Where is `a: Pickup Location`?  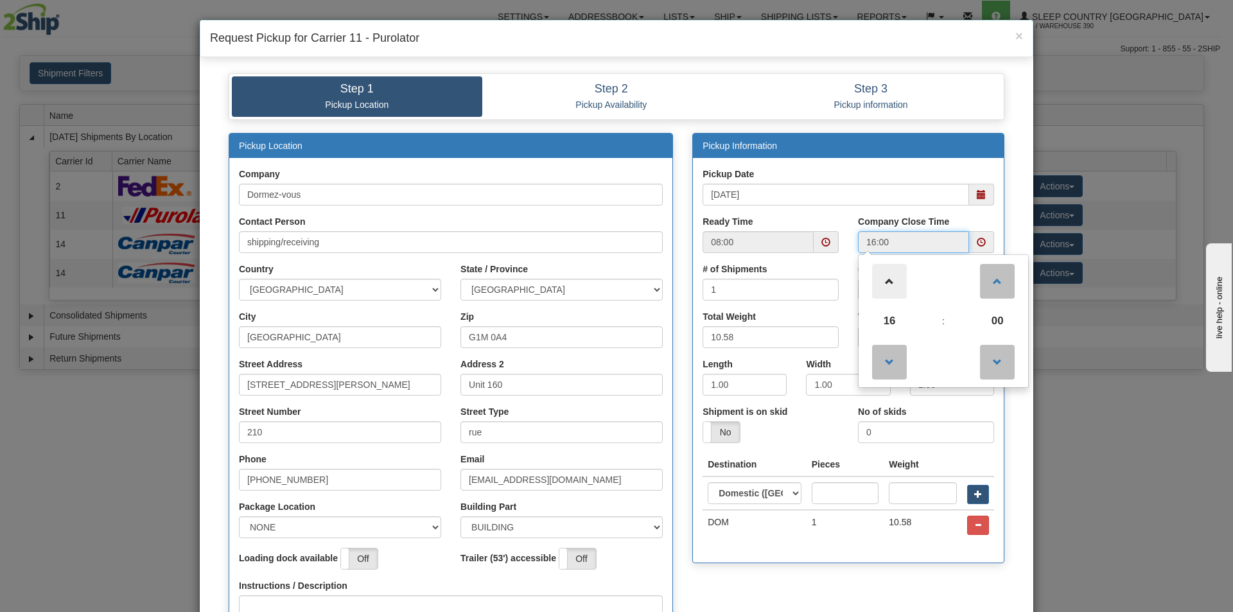
a: Pickup Location is located at coordinates (270, 146).